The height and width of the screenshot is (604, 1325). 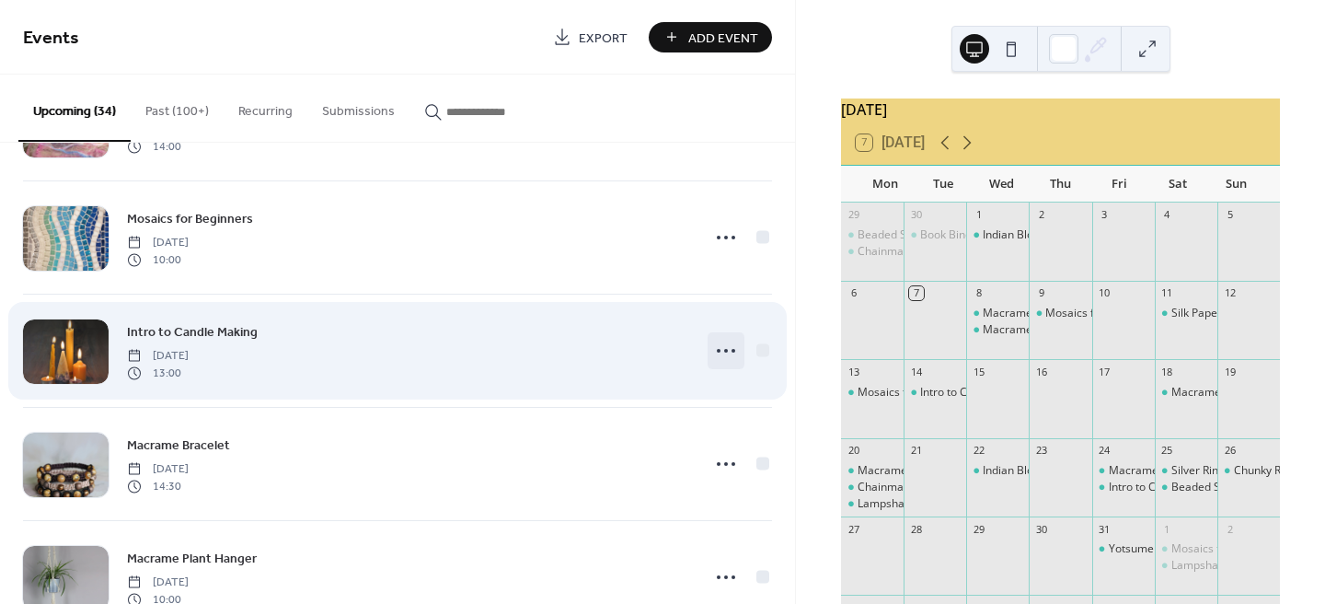 What do you see at coordinates (723, 38) in the screenshot?
I see `span: Add Event` at bounding box center [723, 38].